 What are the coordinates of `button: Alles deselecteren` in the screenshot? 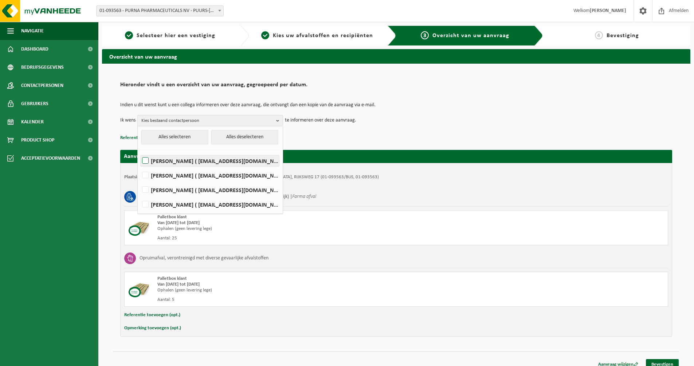 It's located at (244, 137).